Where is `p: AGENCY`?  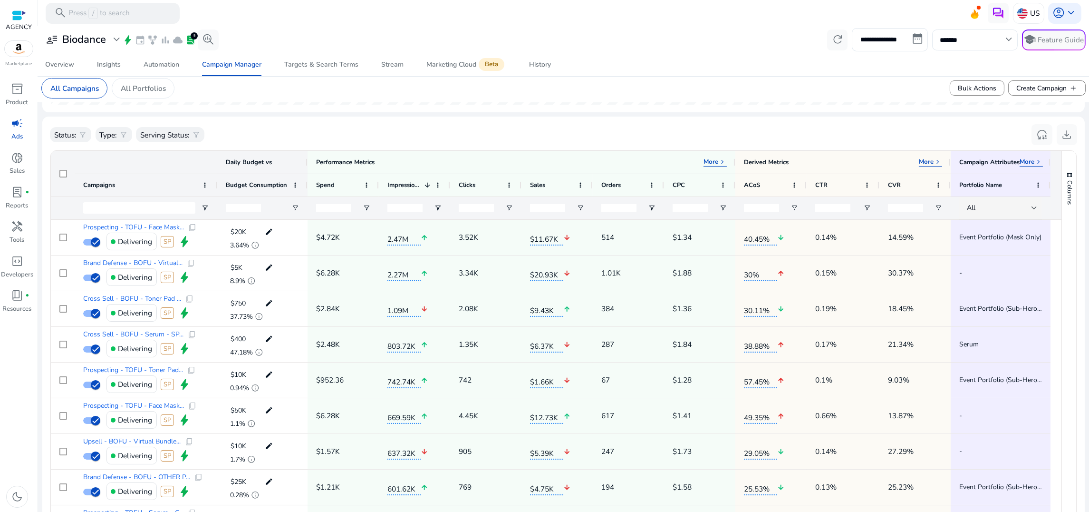
p: AGENCY is located at coordinates (19, 28).